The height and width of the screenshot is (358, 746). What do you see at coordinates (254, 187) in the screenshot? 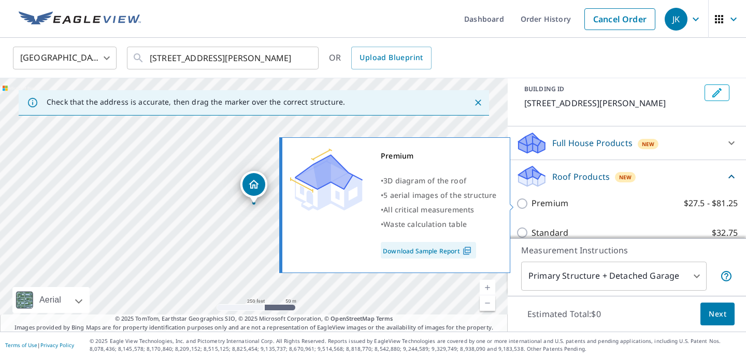
I see `div: Dropped pin, building 1, Residential property, 3606 Steele St Minnetonka, MN 55345` at bounding box center [254, 187].